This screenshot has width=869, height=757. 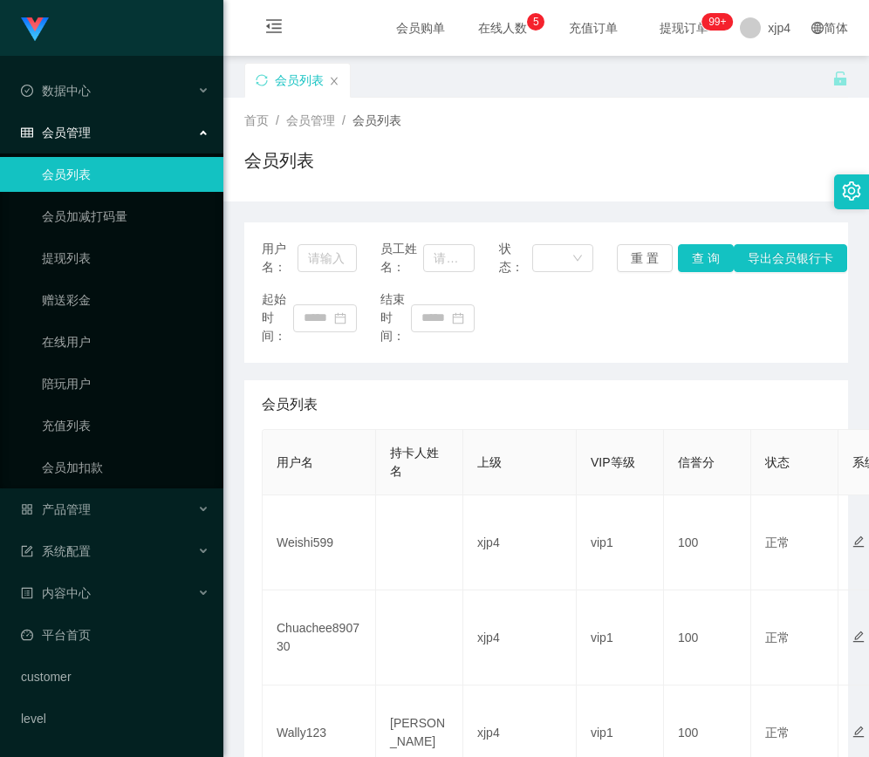 I want to click on i: 图标: table, so click(x=27, y=133).